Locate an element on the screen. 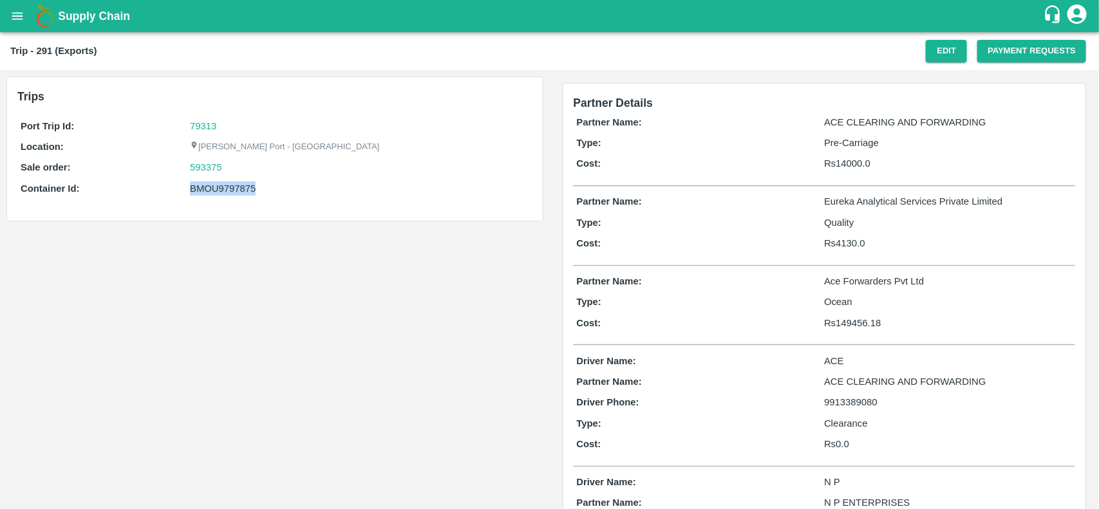  p: Rs 14000.0 is located at coordinates (948, 164).